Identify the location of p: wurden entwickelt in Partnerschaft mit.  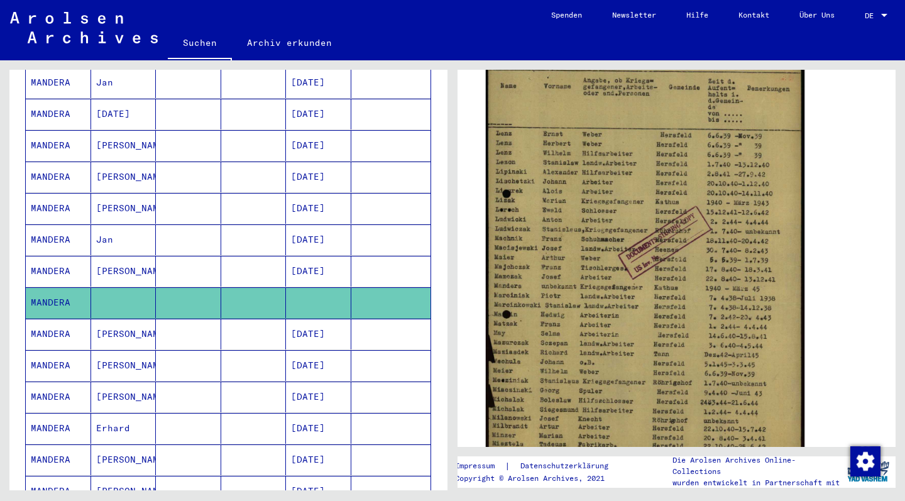
(757, 483).